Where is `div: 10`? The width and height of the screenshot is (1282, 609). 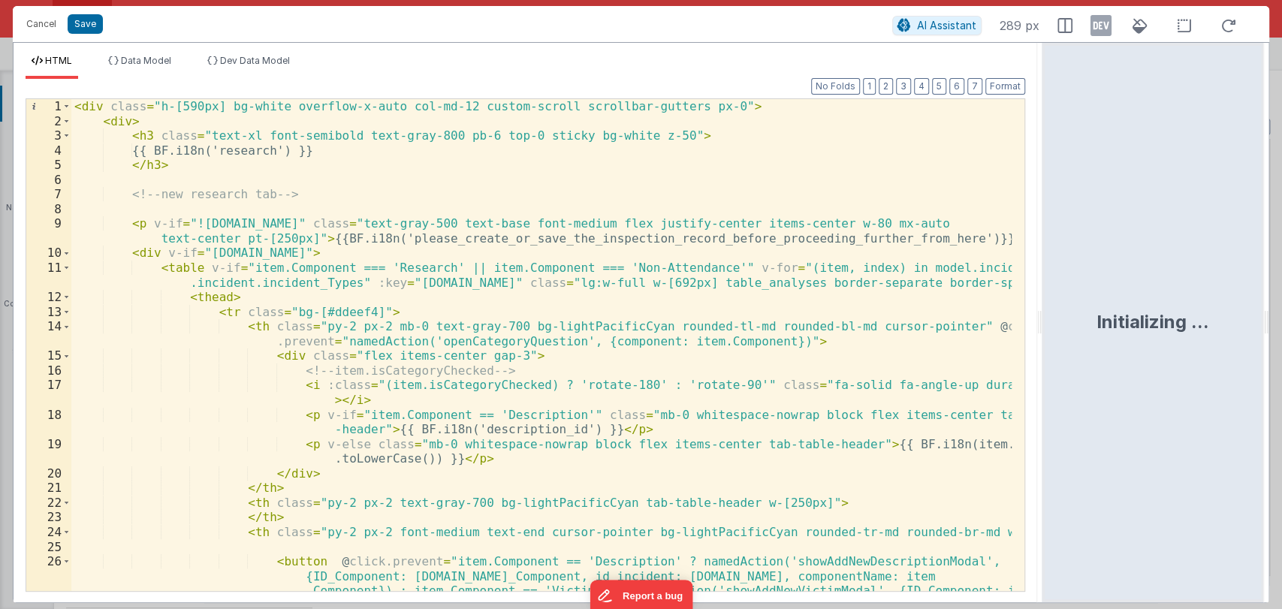
div: 10 is located at coordinates (49, 253).